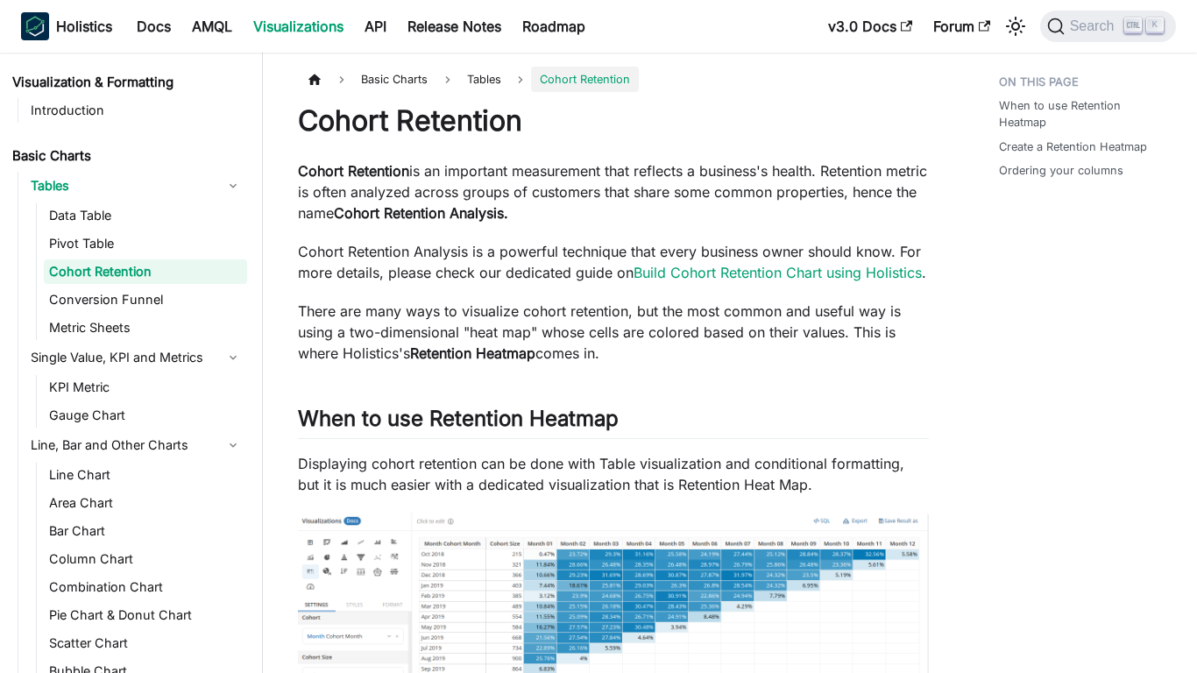 This screenshot has width=1197, height=673. Describe the element at coordinates (35, 26) in the screenshot. I see `img: Holistics` at that location.